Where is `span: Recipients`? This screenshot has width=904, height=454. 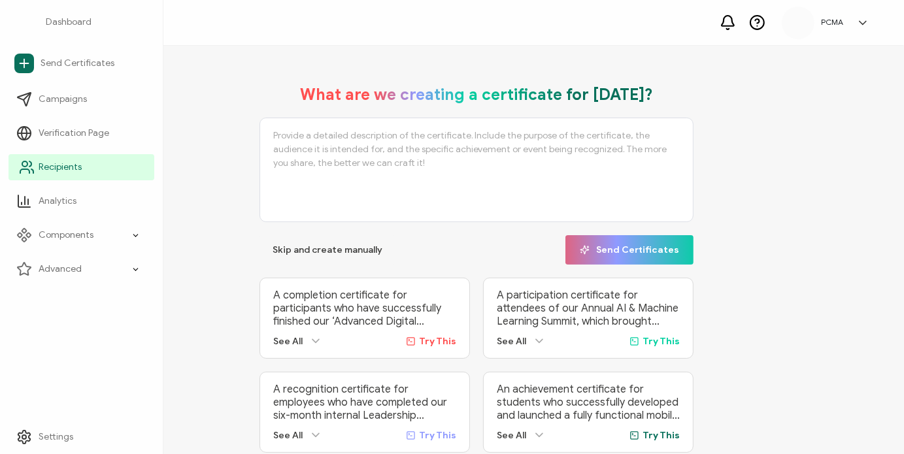 span: Recipients is located at coordinates (60, 167).